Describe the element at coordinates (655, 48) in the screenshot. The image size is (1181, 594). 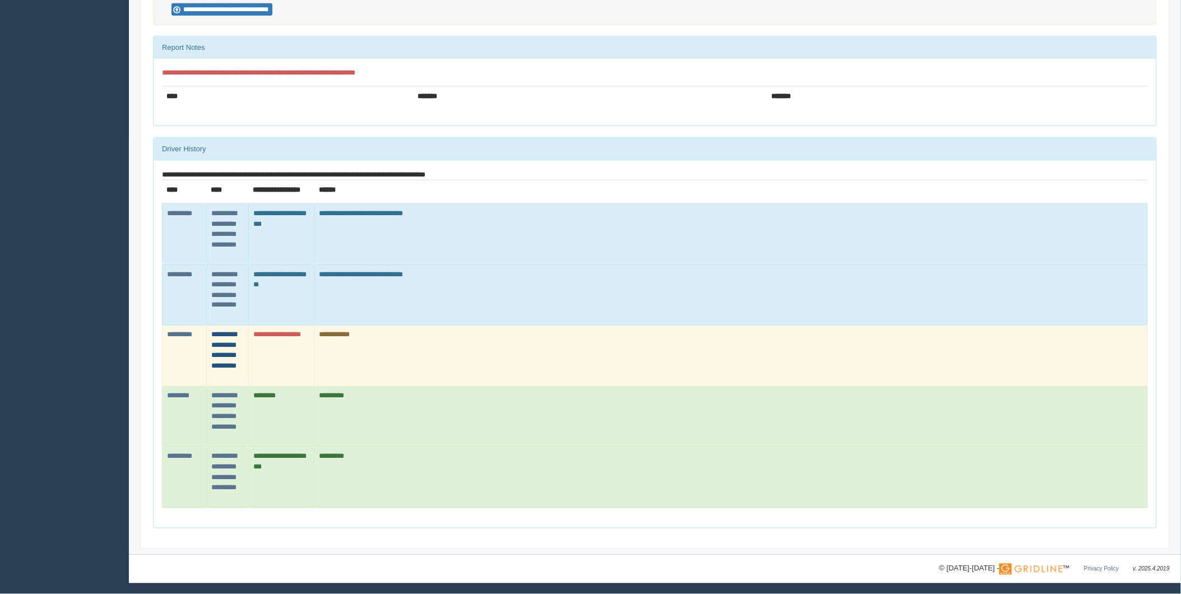
I see `div: Report Notes` at that location.